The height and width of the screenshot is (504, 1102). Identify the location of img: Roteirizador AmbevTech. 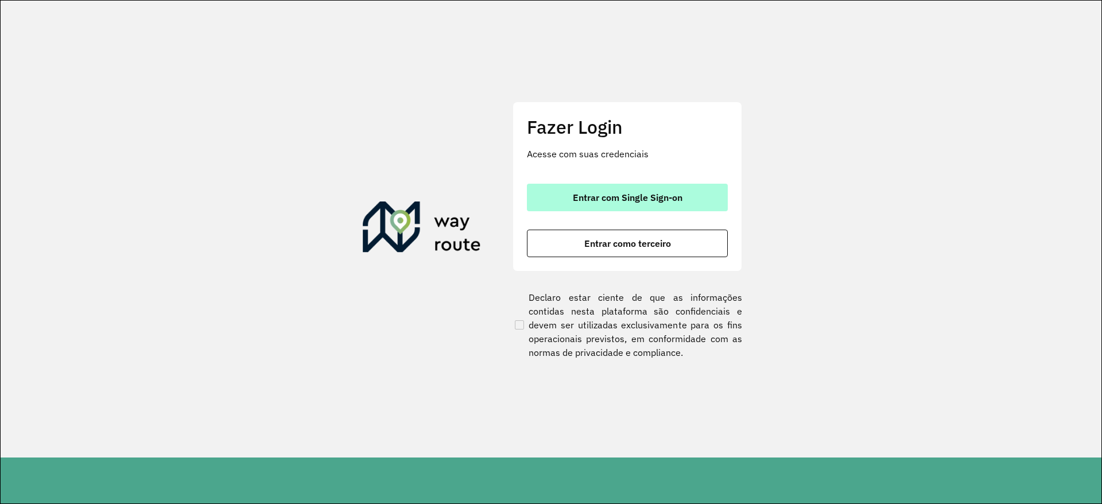
(422, 229).